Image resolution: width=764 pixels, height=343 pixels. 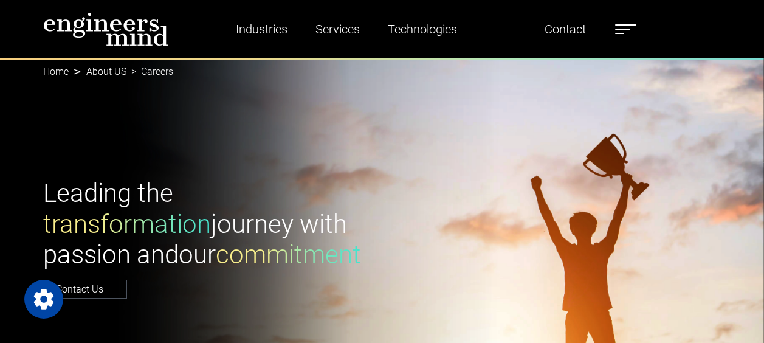 What do you see at coordinates (106, 29) in the screenshot?
I see `img: logo` at bounding box center [106, 29].